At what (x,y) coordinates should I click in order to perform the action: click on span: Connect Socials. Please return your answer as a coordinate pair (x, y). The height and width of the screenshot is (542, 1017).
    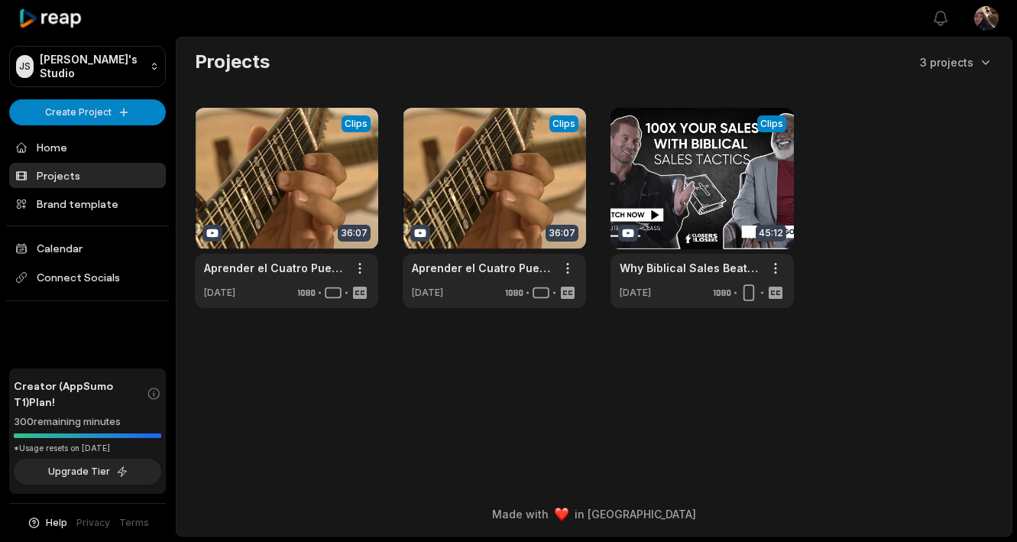
    Looking at the image, I should click on (87, 277).